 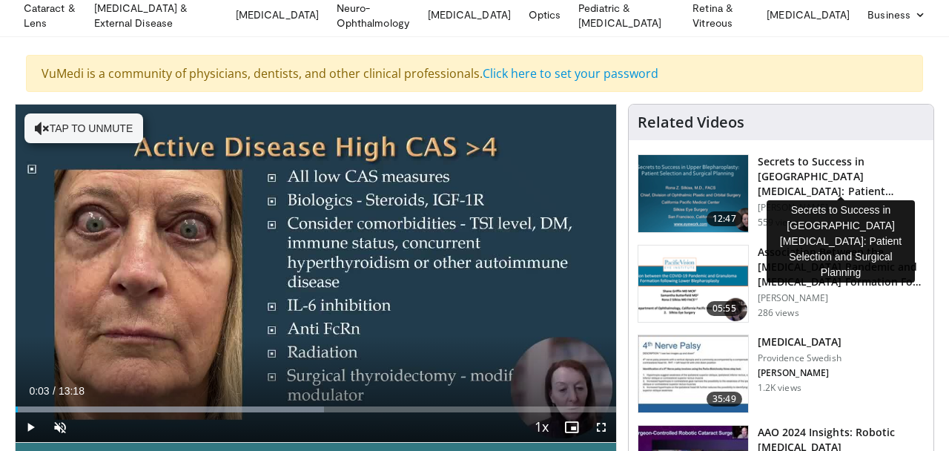 I want to click on a: Cataract & Lens, so click(x=50, y=16).